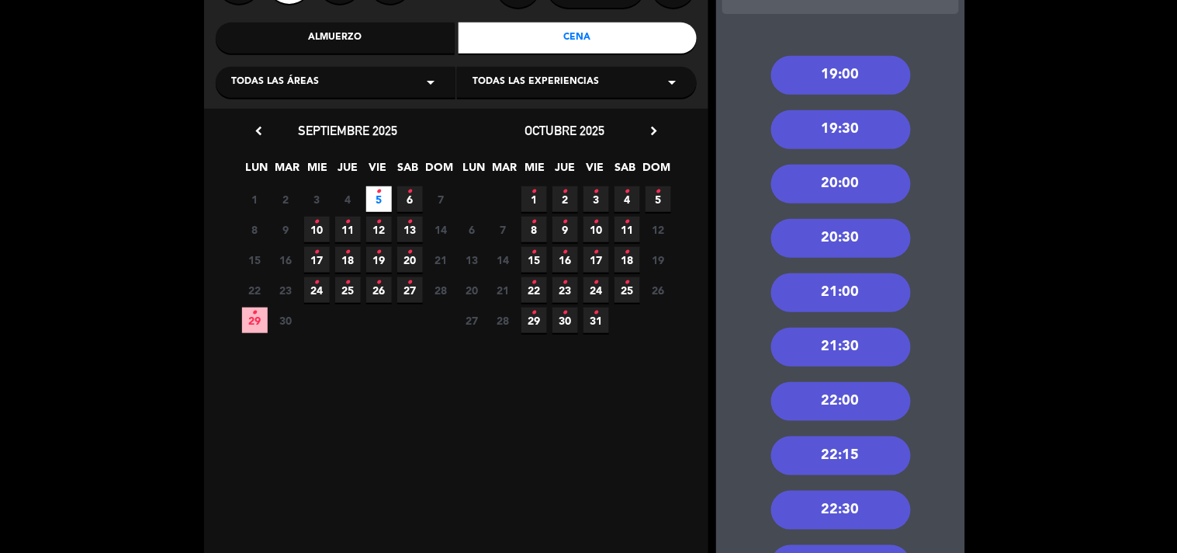  Describe the element at coordinates (275, 82) in the screenshot. I see `span: Todas las áreas` at that location.